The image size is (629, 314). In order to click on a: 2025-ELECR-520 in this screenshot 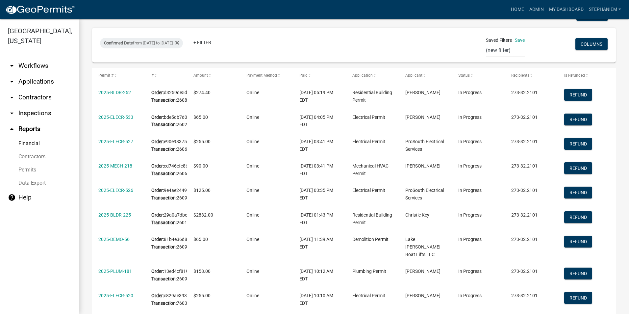, I will do `click(116, 295)`.